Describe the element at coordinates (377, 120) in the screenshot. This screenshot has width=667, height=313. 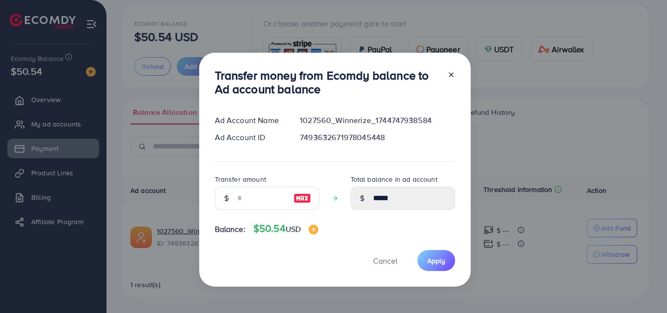
I see `div: 1027560_Winnerize_1744747938584` at that location.